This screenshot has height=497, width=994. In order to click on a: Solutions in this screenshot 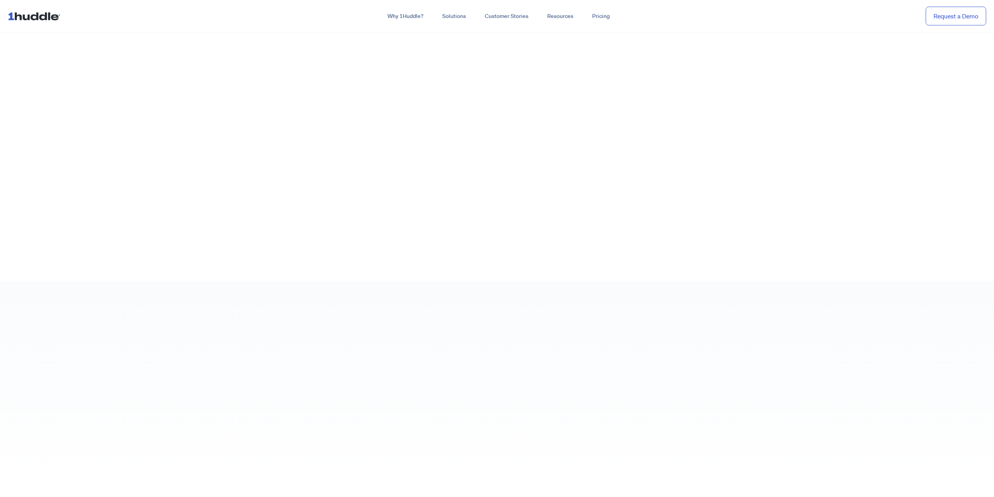, I will do `click(454, 16)`.